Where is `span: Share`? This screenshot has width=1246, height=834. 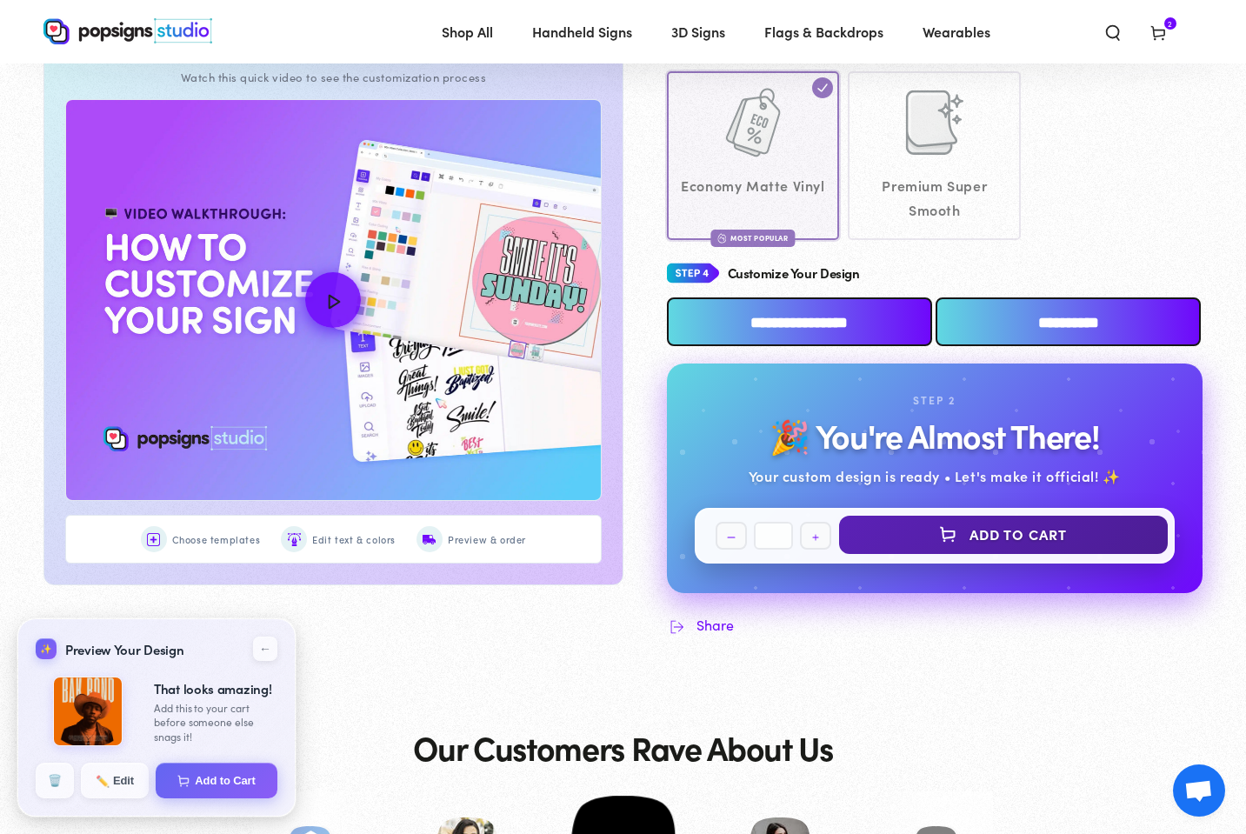 span: Share is located at coordinates (715, 625).